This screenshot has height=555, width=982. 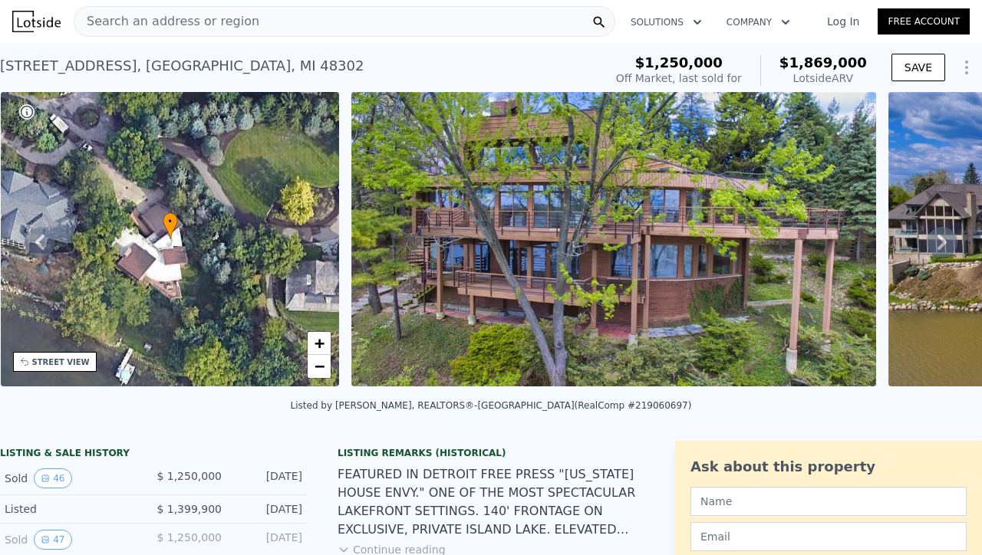 What do you see at coordinates (491, 453) in the screenshot?
I see `div: Listing Remarks (Historical)` at bounding box center [491, 453].